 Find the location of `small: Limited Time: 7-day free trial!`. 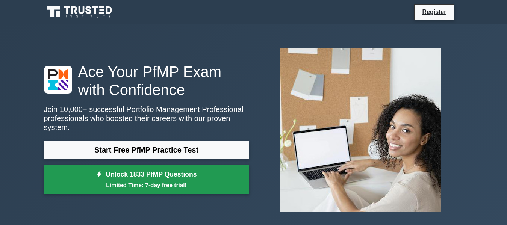

small: Limited Time: 7-day free trial! is located at coordinates (147, 185).